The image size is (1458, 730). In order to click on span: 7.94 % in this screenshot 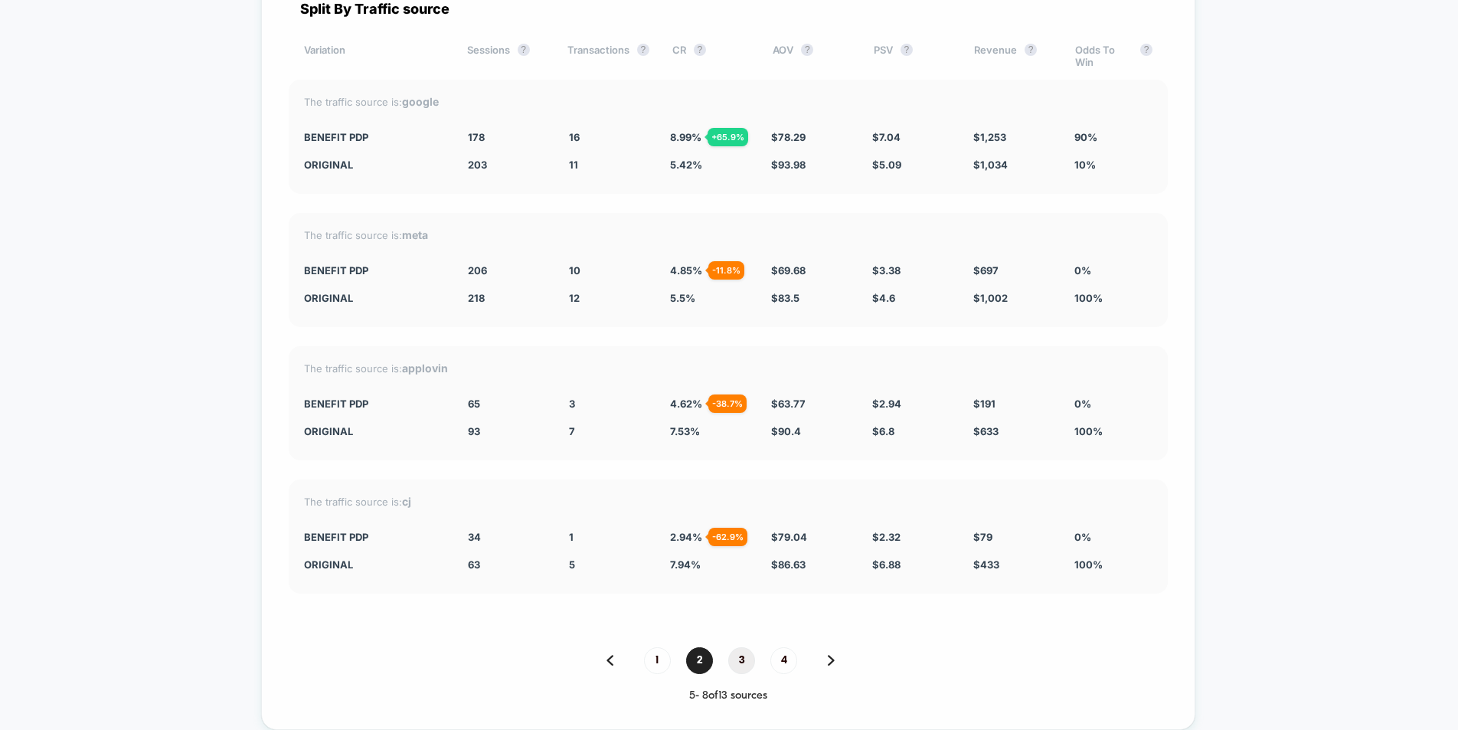, I will do `click(685, 564)`.